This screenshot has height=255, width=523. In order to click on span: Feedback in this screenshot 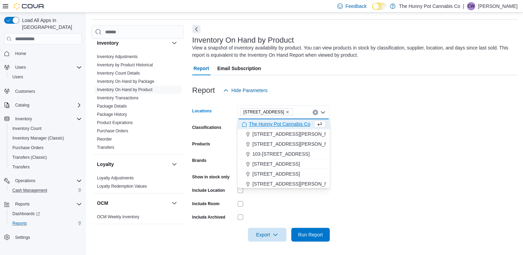, I will do `click(356, 6)`.